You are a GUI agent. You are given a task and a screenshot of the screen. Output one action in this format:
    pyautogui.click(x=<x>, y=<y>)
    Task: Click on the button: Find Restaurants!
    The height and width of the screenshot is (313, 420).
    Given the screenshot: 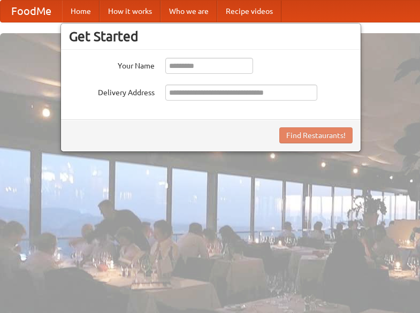 What is the action you would take?
    pyautogui.click(x=316, y=135)
    